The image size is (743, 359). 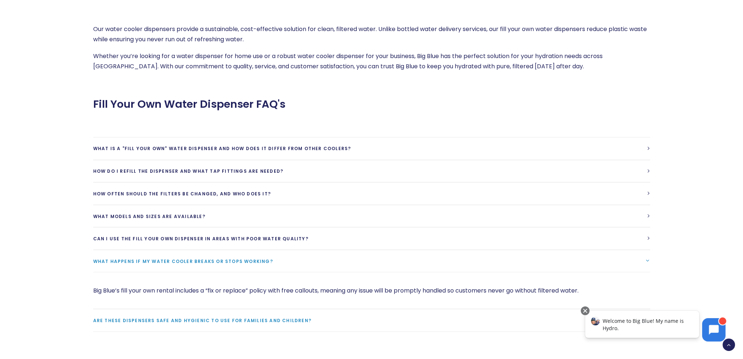 What do you see at coordinates (66, 19) in the screenshot?
I see `span: Welcome to Big Blue! My name is Hydro.` at bounding box center [66, 19].